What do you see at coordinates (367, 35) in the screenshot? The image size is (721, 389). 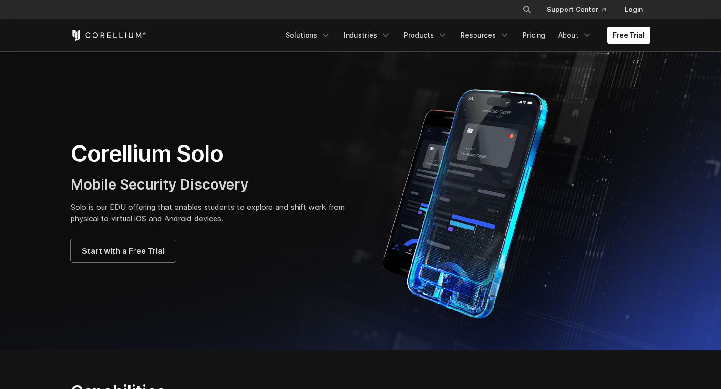 I see `a: Industries` at bounding box center [367, 35].